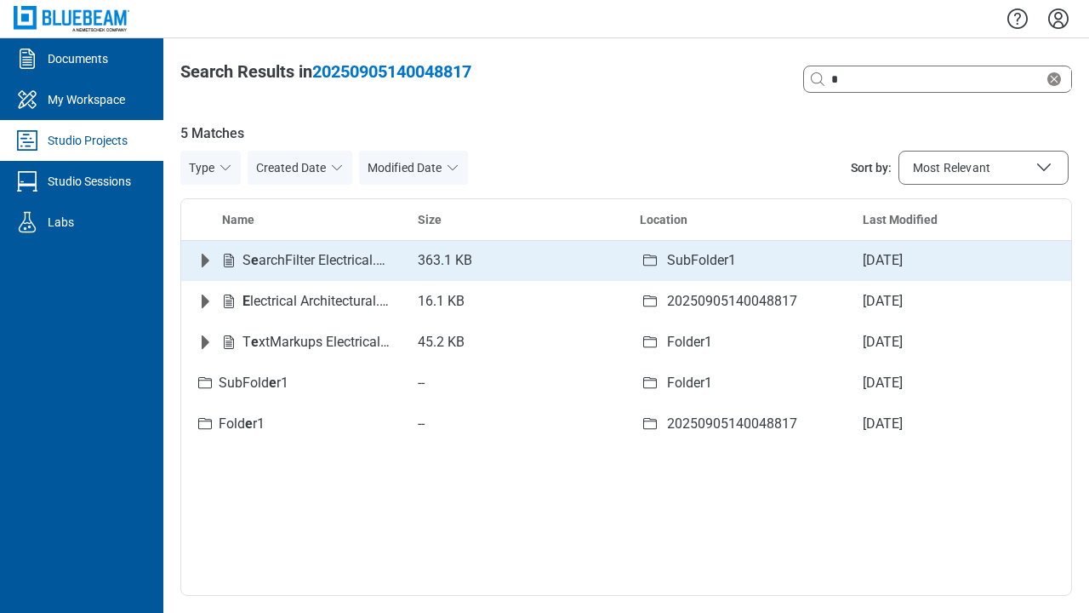  I want to click on button: Created Date, so click(300, 168).